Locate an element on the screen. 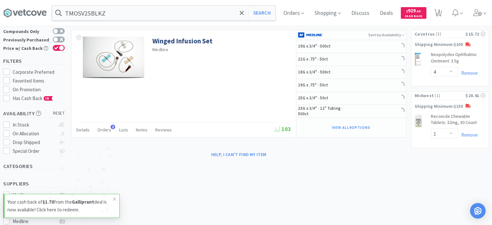  div: Compounds Only is located at coordinates (26, 31).